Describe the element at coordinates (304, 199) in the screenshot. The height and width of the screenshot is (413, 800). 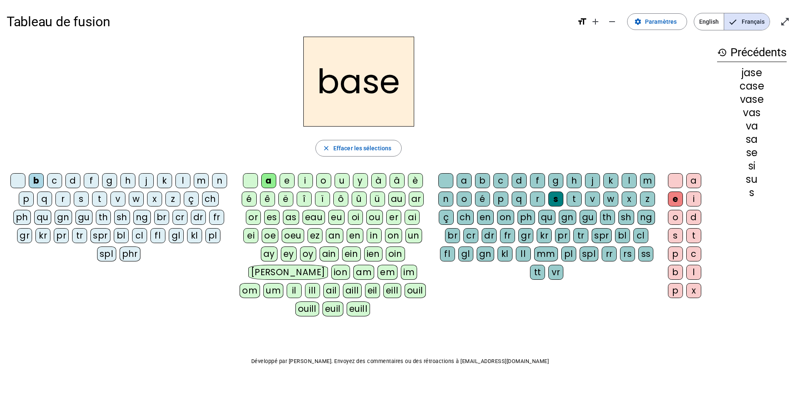
I see `div: î` at that location.